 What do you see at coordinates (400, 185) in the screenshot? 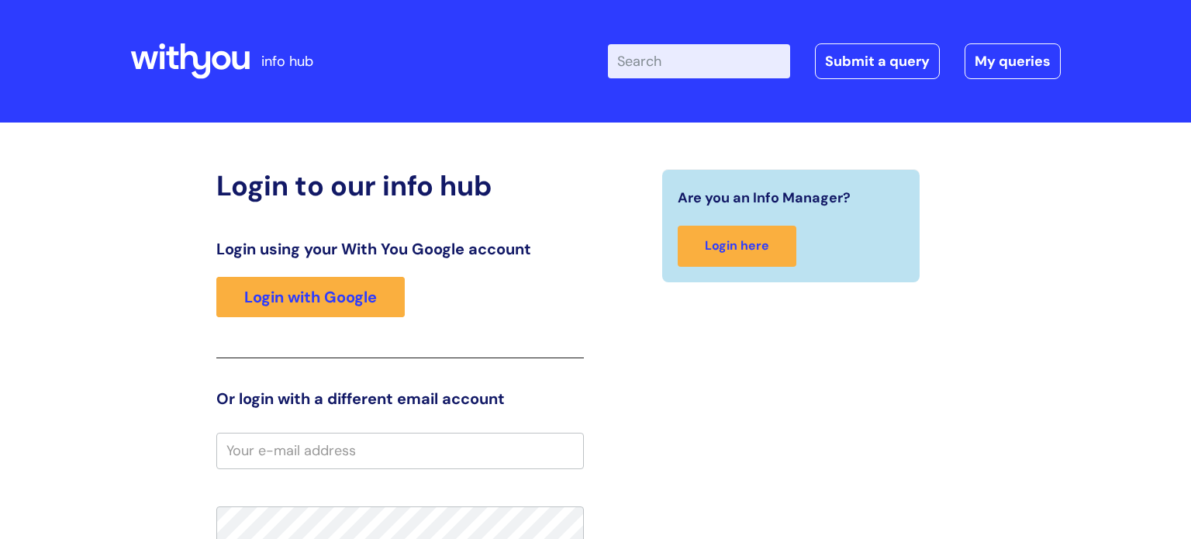
I see `h2: Login to our info hub` at bounding box center [400, 185].